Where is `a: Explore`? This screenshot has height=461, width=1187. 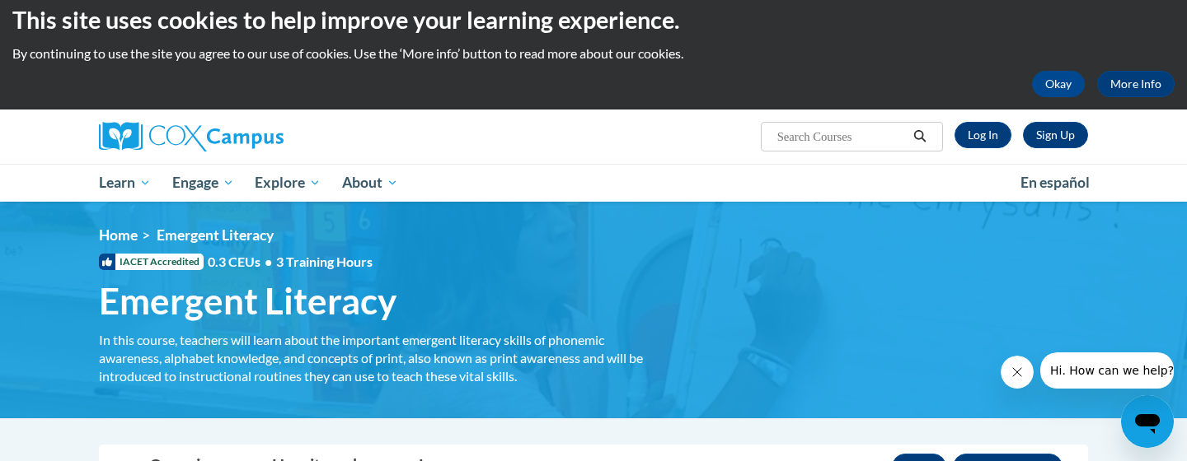 a: Explore is located at coordinates (288, 183).